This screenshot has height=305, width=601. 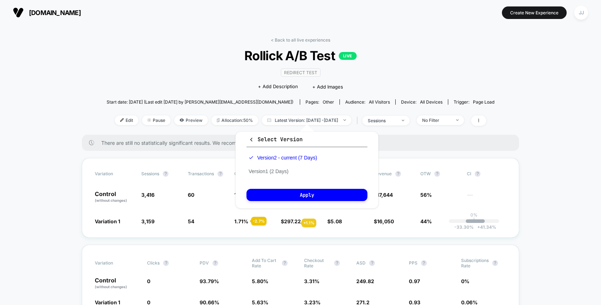 What do you see at coordinates (265, 263) in the screenshot?
I see `span: Add To Cart Rate` at bounding box center [265, 263].